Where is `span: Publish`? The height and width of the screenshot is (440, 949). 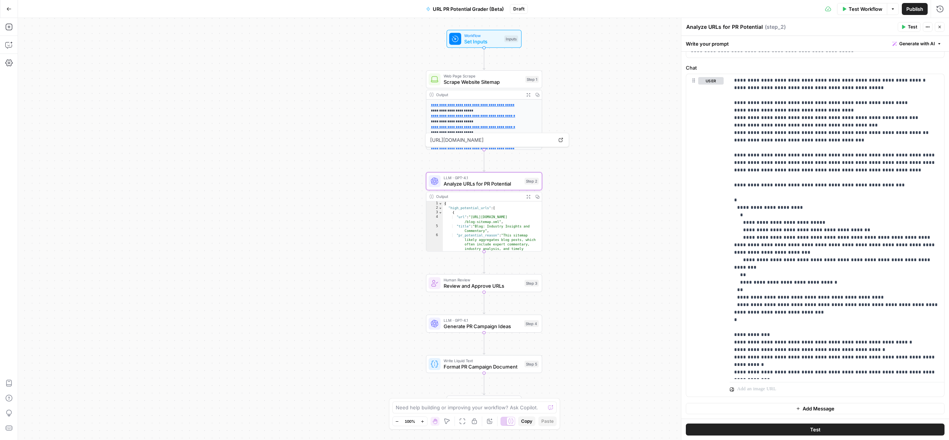
span: Publish is located at coordinates (915, 9).